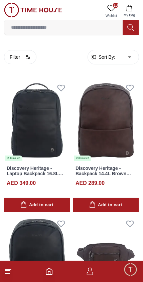 This screenshot has height=282, width=143. What do you see at coordinates (49, 271) in the screenshot?
I see `a: Home` at bounding box center [49, 271].